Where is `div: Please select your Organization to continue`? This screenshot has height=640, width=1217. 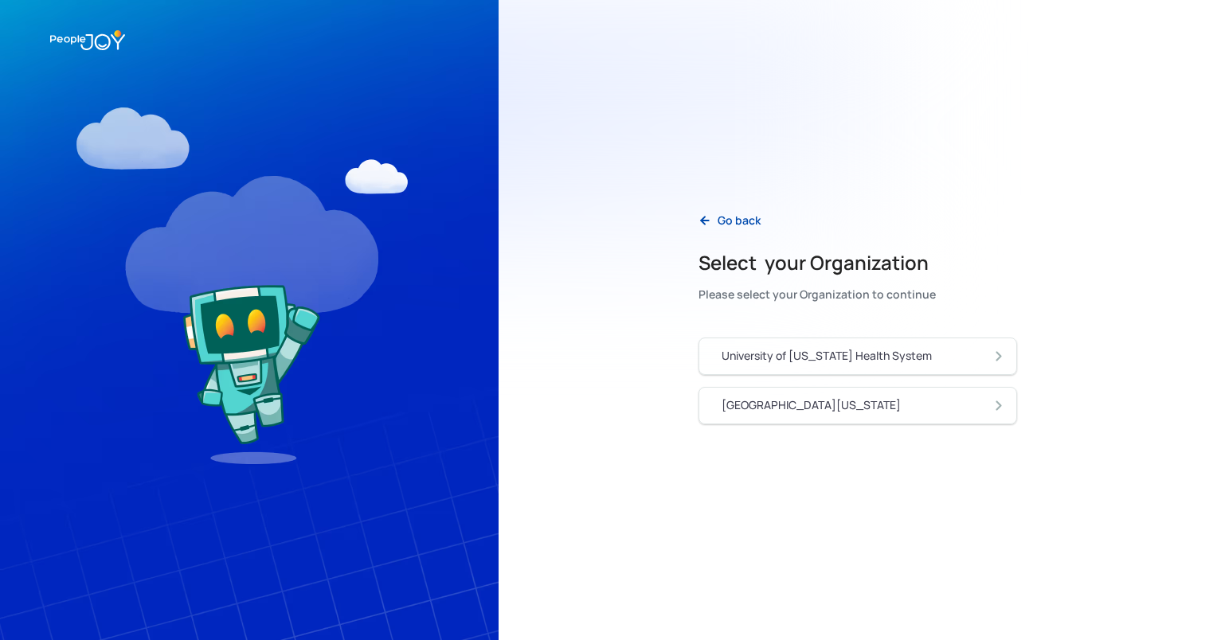
div: Please select your Organization to continue is located at coordinates (817, 295).